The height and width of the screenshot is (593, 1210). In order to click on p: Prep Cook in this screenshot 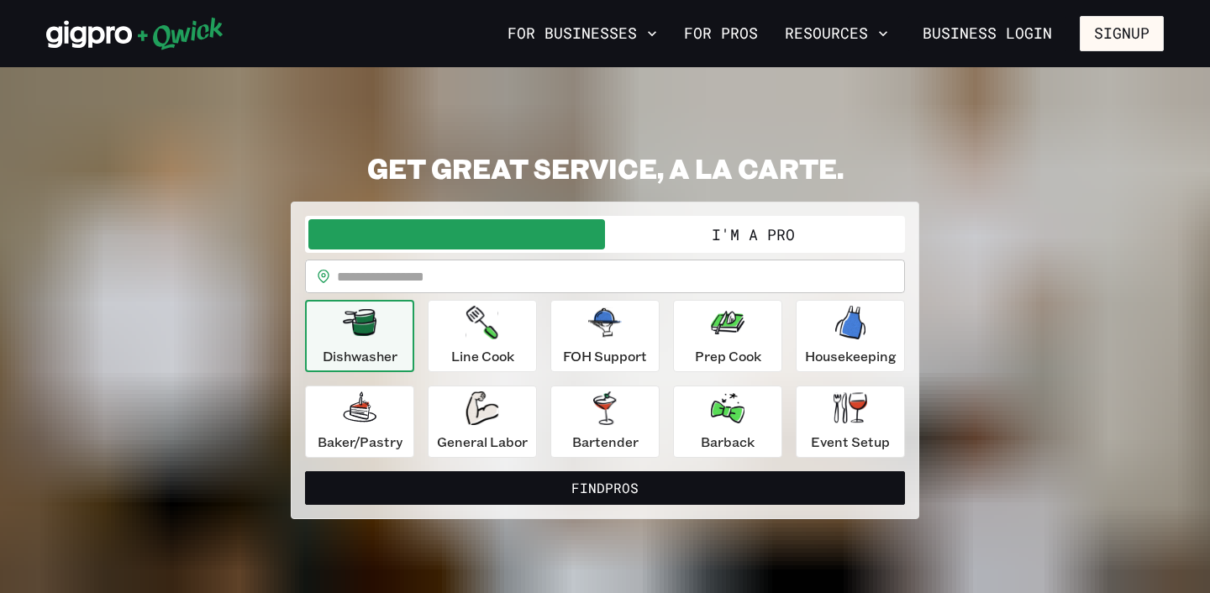, I will do `click(728, 356)`.